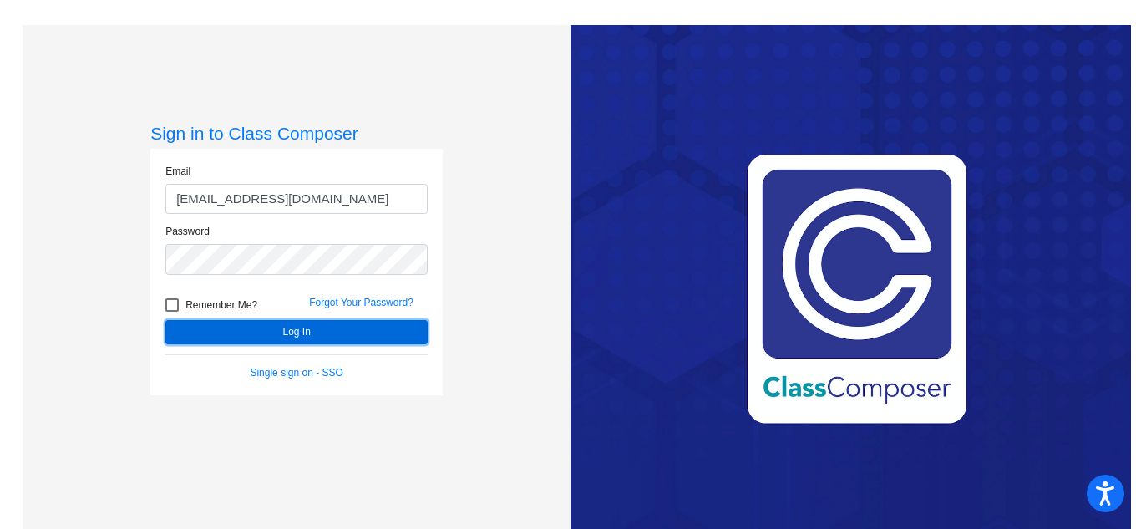 The image size is (1141, 529). I want to click on a: Single sign on - SSO, so click(296, 372).